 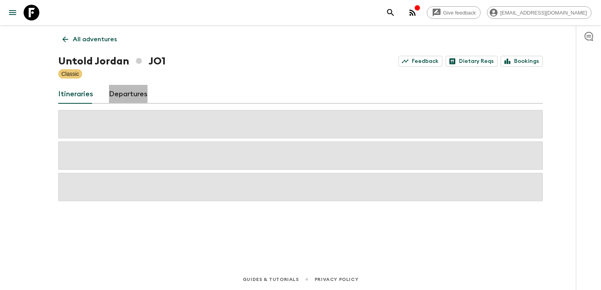 I want to click on h1: Untold Jordan JO1, so click(x=112, y=61).